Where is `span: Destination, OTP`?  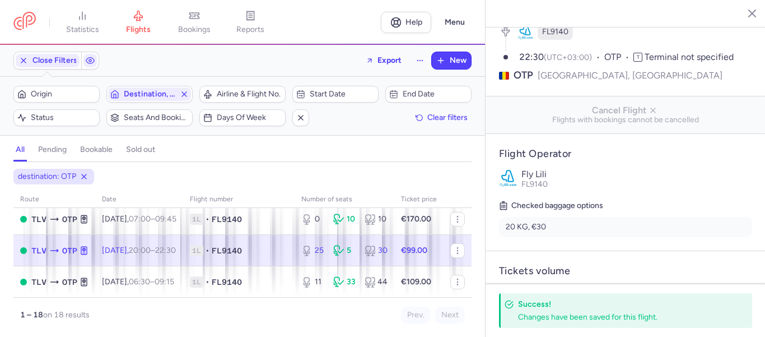
span: Destination, OTP is located at coordinates (150, 94).